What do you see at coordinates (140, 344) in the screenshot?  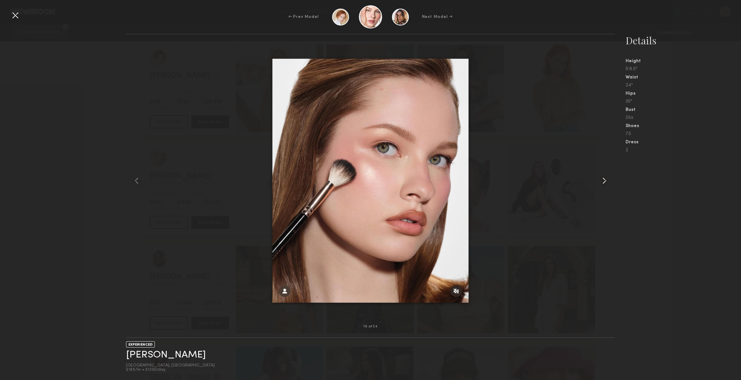 I see `div: EXPERIENCED` at bounding box center [140, 344].